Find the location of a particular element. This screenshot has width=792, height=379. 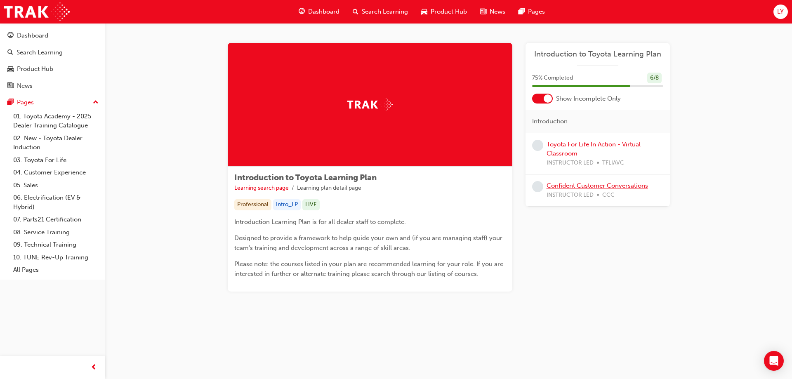

a: 01. Toyota Academy - 2025 Dealer Training Catalogue is located at coordinates (56, 121).